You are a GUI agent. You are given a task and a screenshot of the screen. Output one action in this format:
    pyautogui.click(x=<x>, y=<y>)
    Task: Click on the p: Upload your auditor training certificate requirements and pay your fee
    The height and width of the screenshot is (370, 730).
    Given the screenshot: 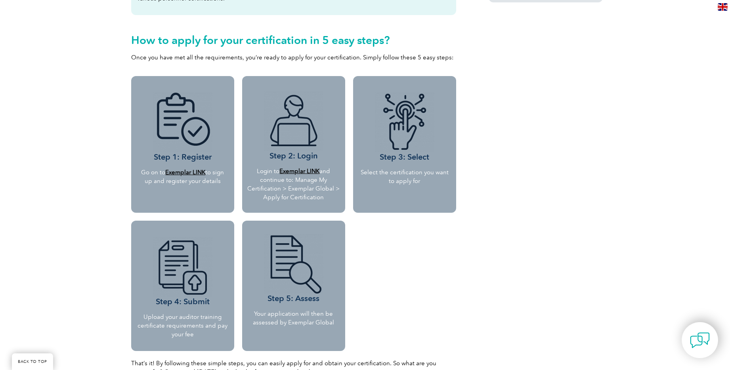 What is the action you would take?
    pyautogui.click(x=183, y=326)
    